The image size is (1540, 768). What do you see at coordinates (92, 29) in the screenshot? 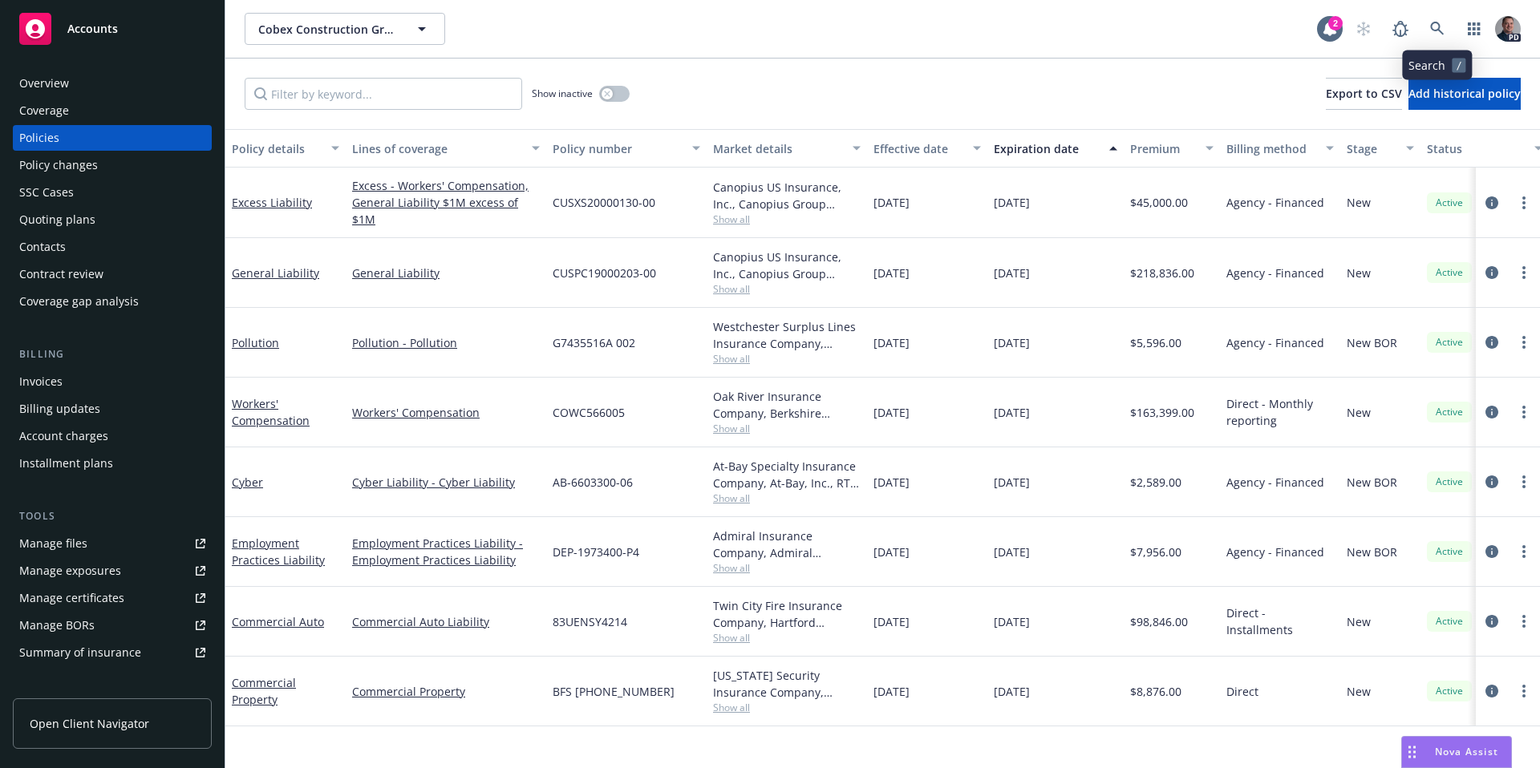
I see `span: Accounts` at bounding box center [92, 29].